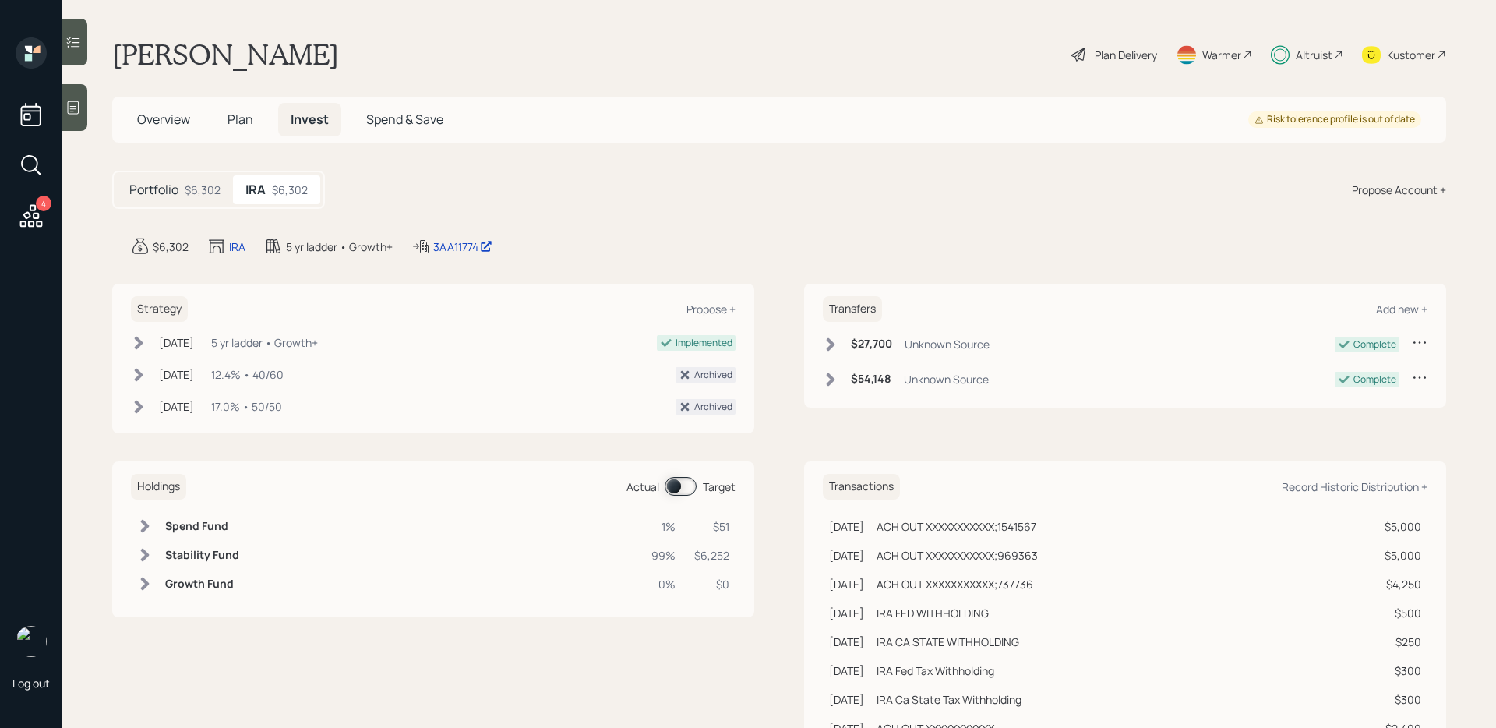  I want to click on span: Invest, so click(309, 119).